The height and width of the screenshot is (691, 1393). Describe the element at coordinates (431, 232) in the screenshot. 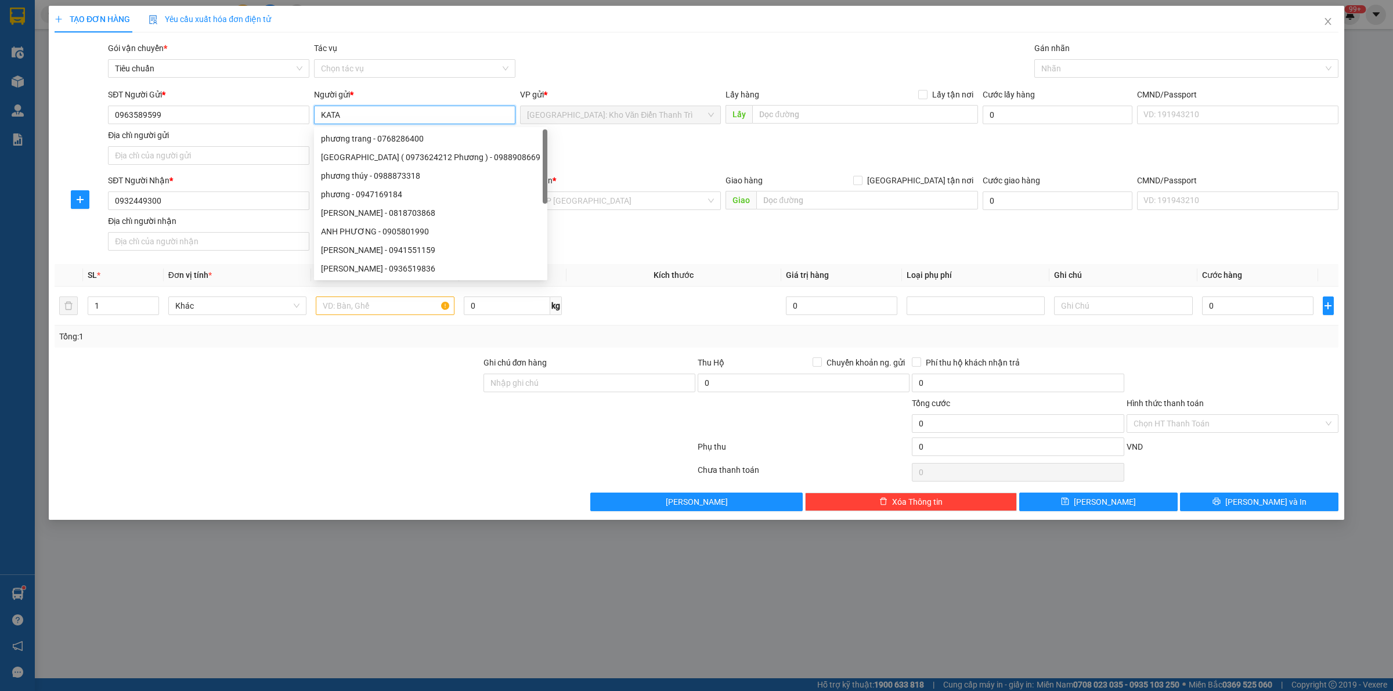

I see `div: ANH PHƯƠNG - 0905801990` at that location.